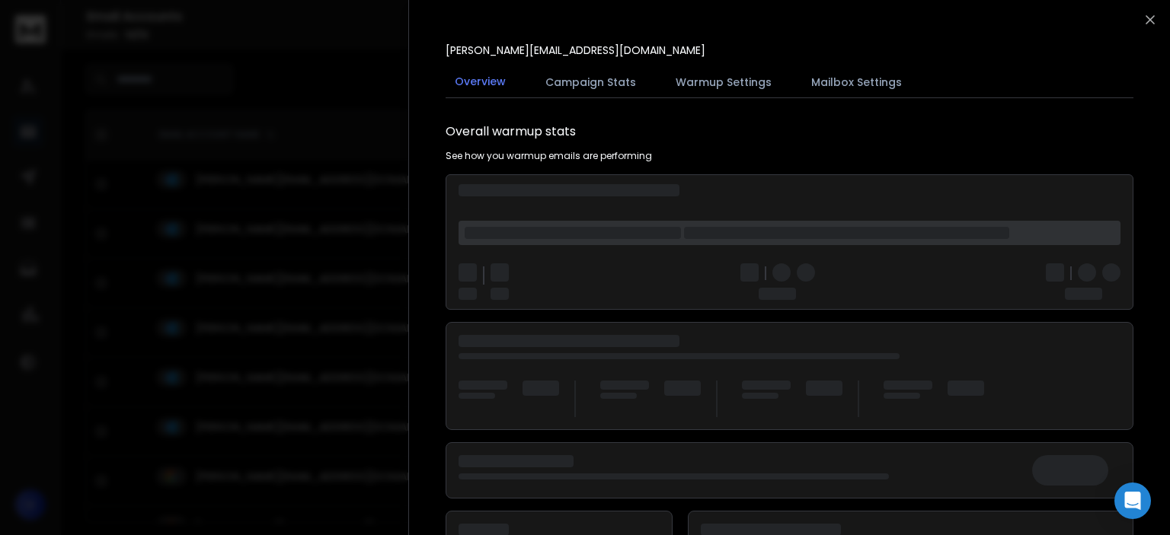 The image size is (1170, 535). Describe the element at coordinates (856, 82) in the screenshot. I see `button: Mailbox Settings` at that location.